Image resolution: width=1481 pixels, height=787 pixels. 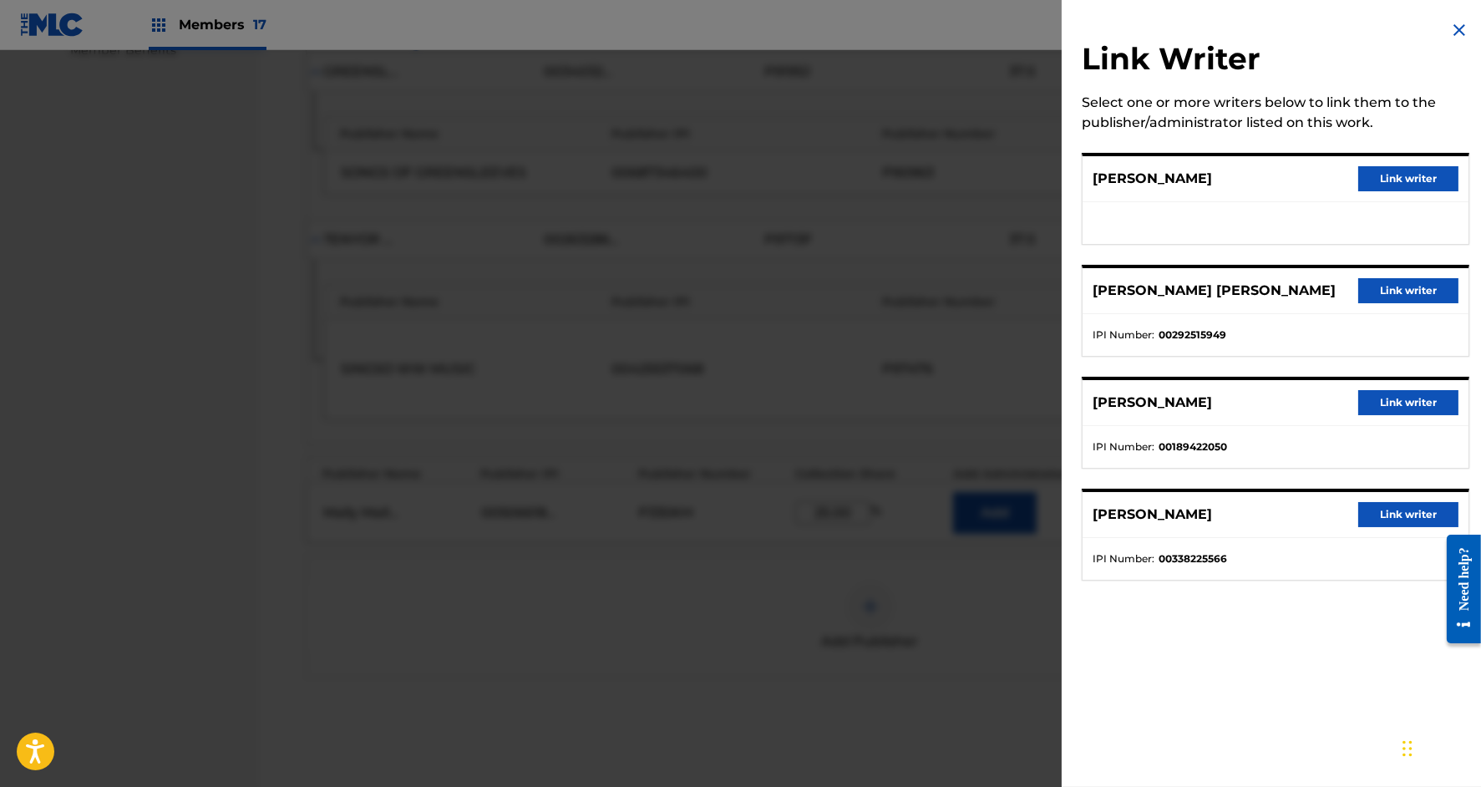 I want to click on div: Drag, so click(x=1407, y=748).